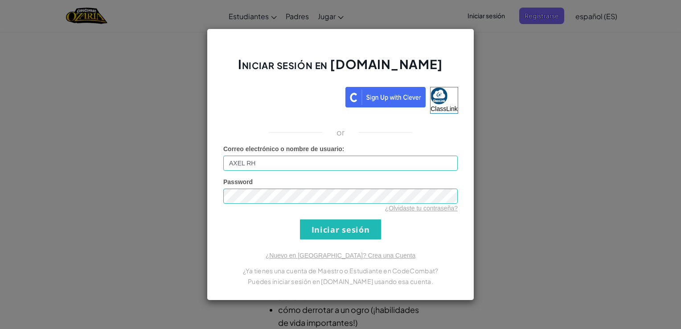 The image size is (681, 329). Describe the element at coordinates (444, 109) in the screenshot. I see `span: ClassLink` at that location.